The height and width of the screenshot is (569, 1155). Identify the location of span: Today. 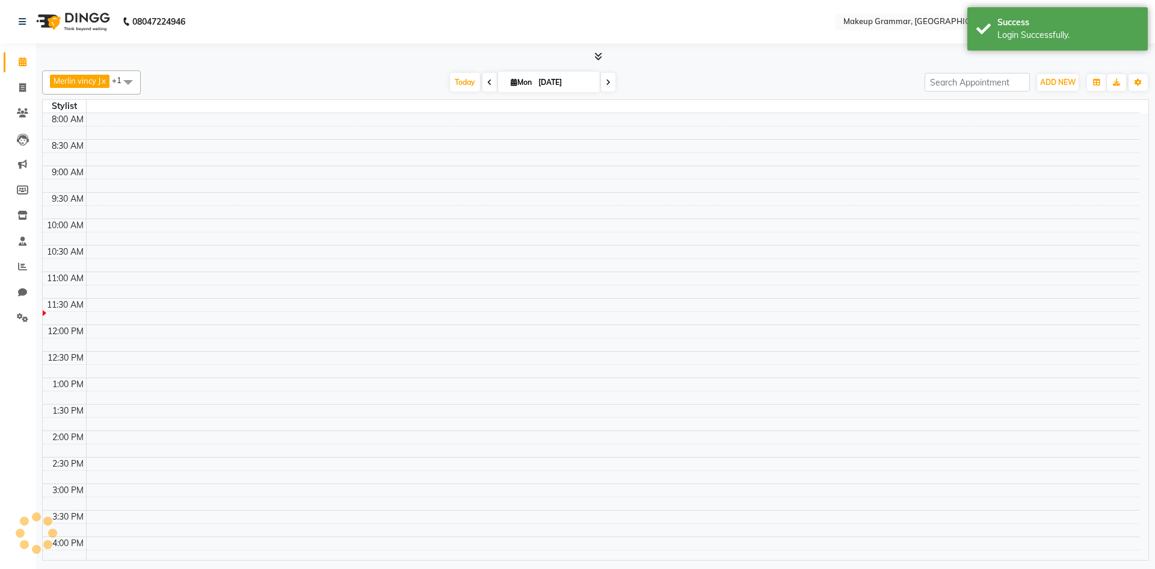
(465, 82).